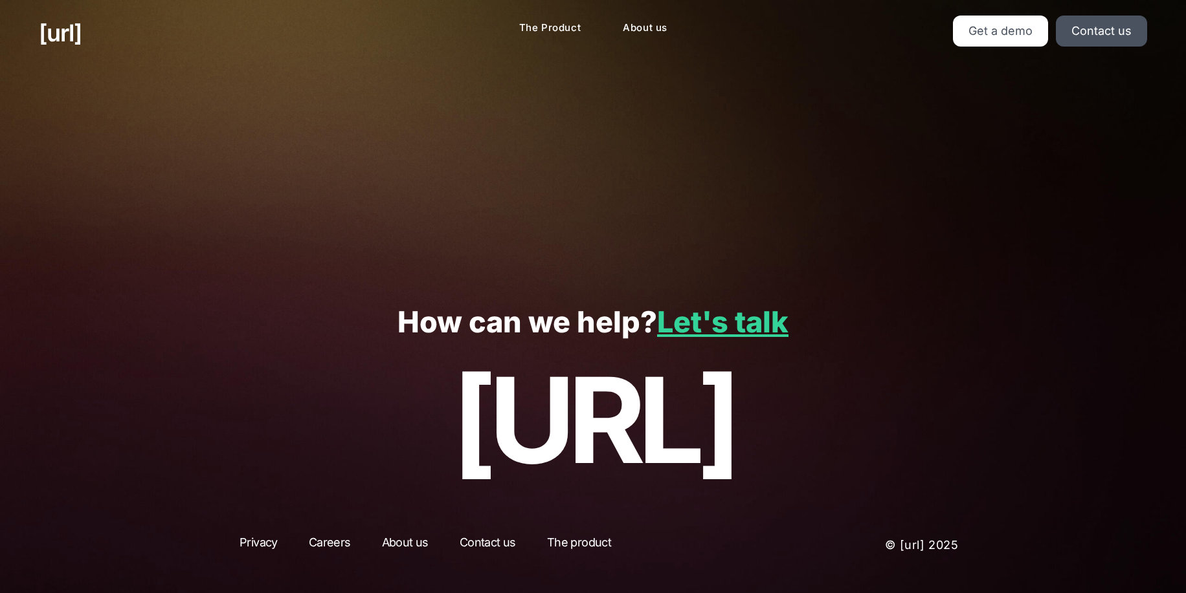 The width and height of the screenshot is (1186, 593). Describe the element at coordinates (722, 322) in the screenshot. I see `a: Let's talk` at that location.